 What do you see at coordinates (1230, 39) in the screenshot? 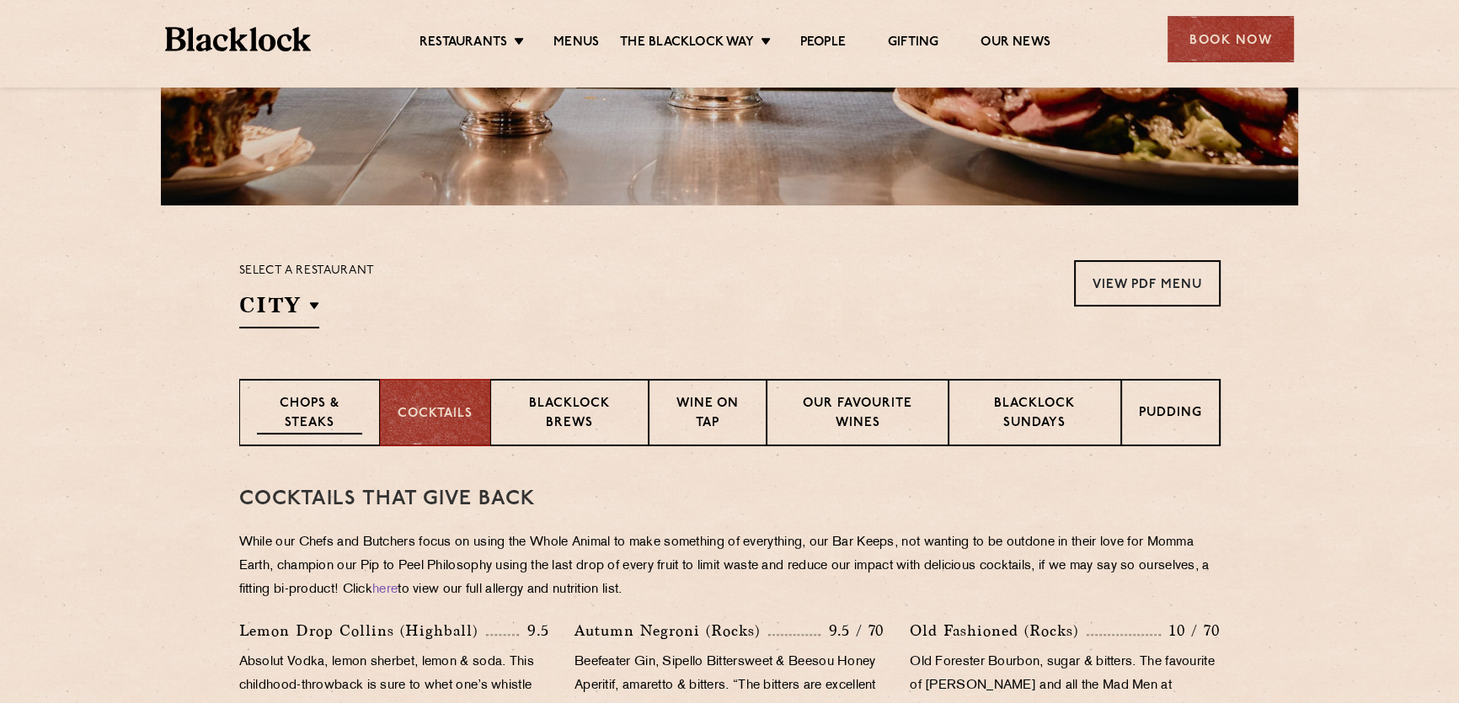
I see `div: Book Now` at bounding box center [1230, 39].